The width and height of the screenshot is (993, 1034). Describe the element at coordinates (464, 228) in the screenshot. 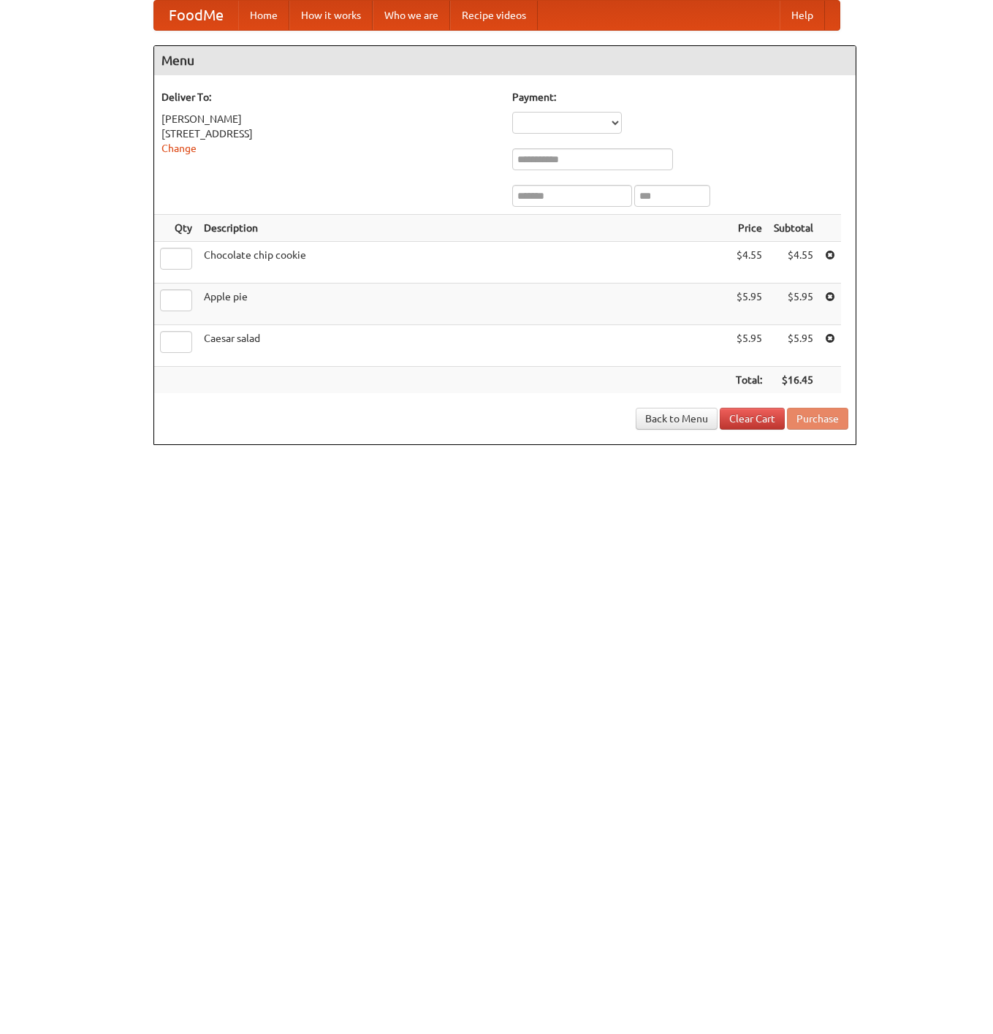

I see `th: Description` at that location.